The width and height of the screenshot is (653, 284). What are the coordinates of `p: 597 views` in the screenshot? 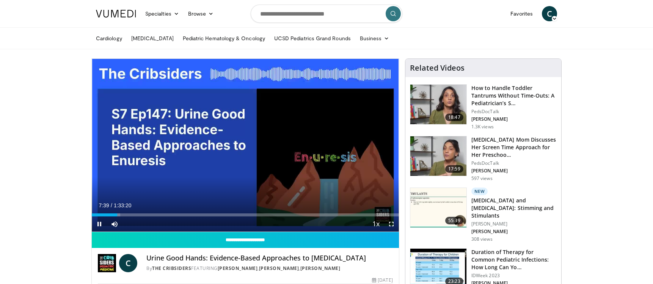 It's located at (482, 178).